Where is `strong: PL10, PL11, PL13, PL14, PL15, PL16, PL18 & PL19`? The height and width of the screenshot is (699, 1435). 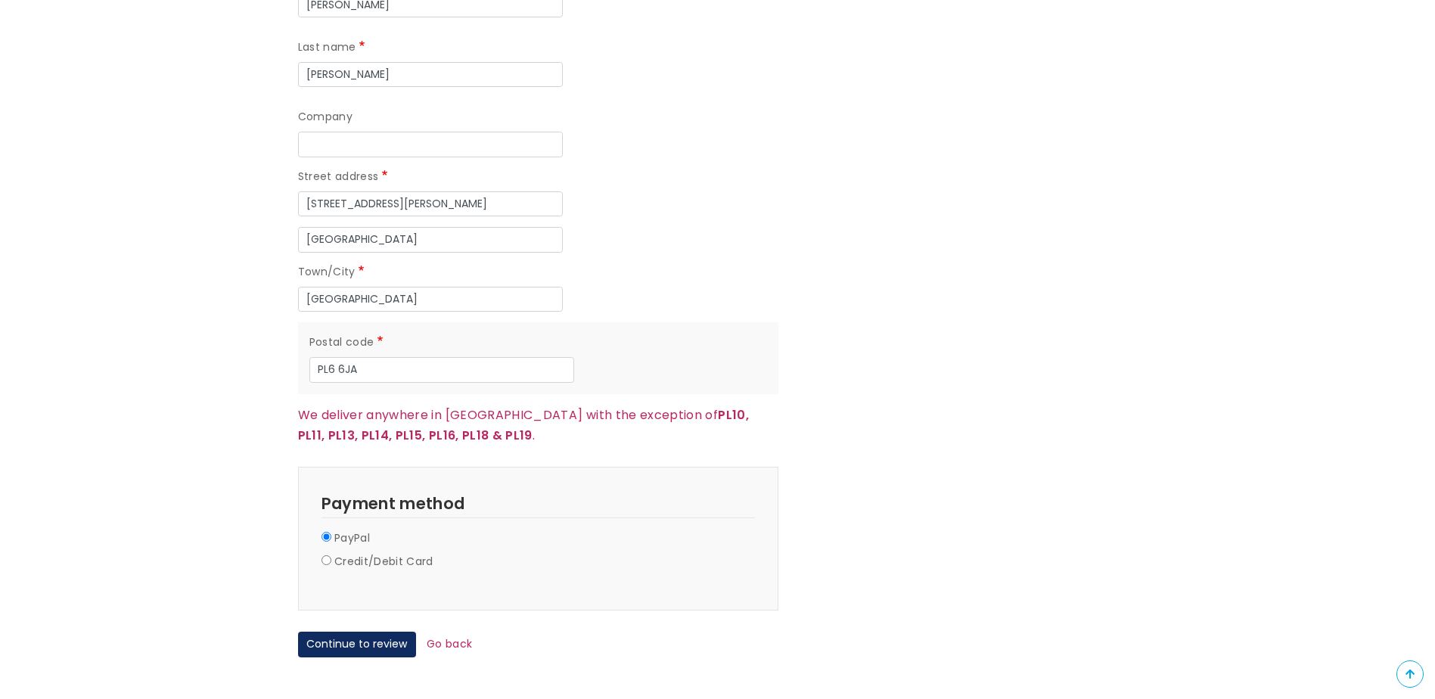
strong: PL10, PL11, PL13, PL14, PL15, PL16, PL18 & PL19 is located at coordinates (523, 425).